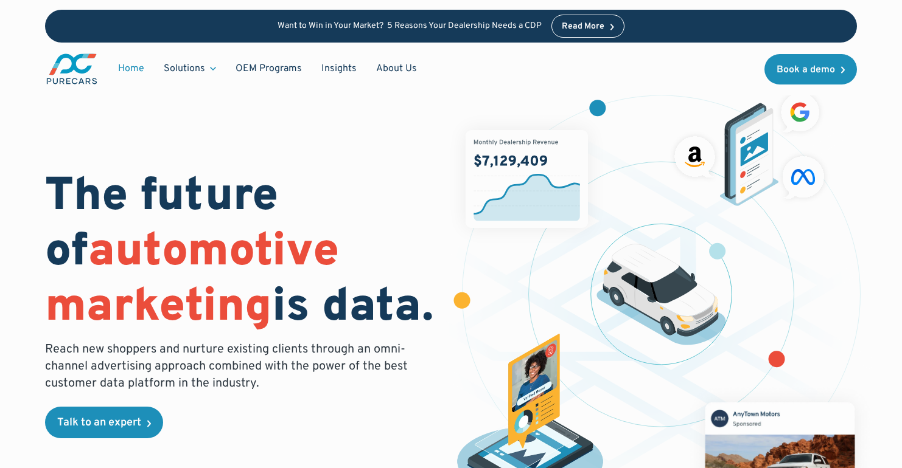  Describe the element at coordinates (192, 280) in the screenshot. I see `span: automotive marketing` at that location.